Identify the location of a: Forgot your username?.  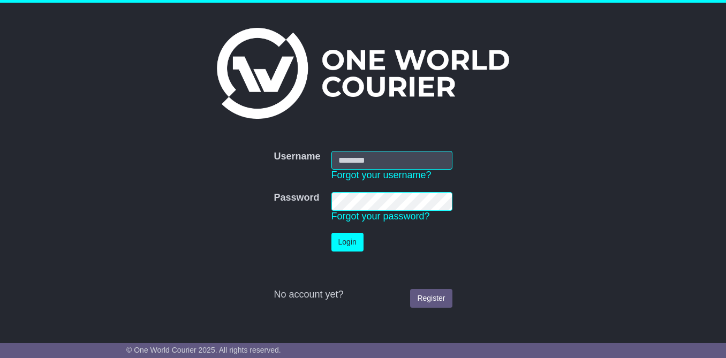
(381, 175).